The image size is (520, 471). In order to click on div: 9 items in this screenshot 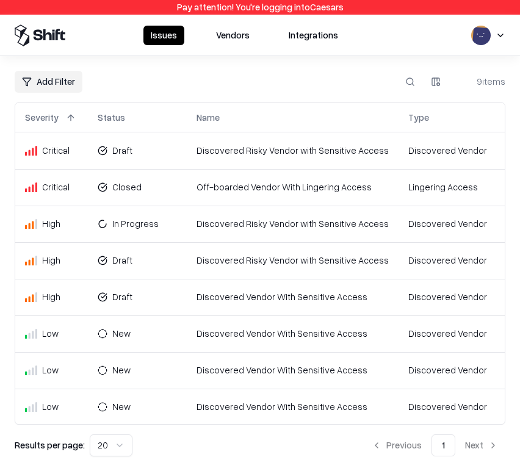, I will do `click(481, 81)`.